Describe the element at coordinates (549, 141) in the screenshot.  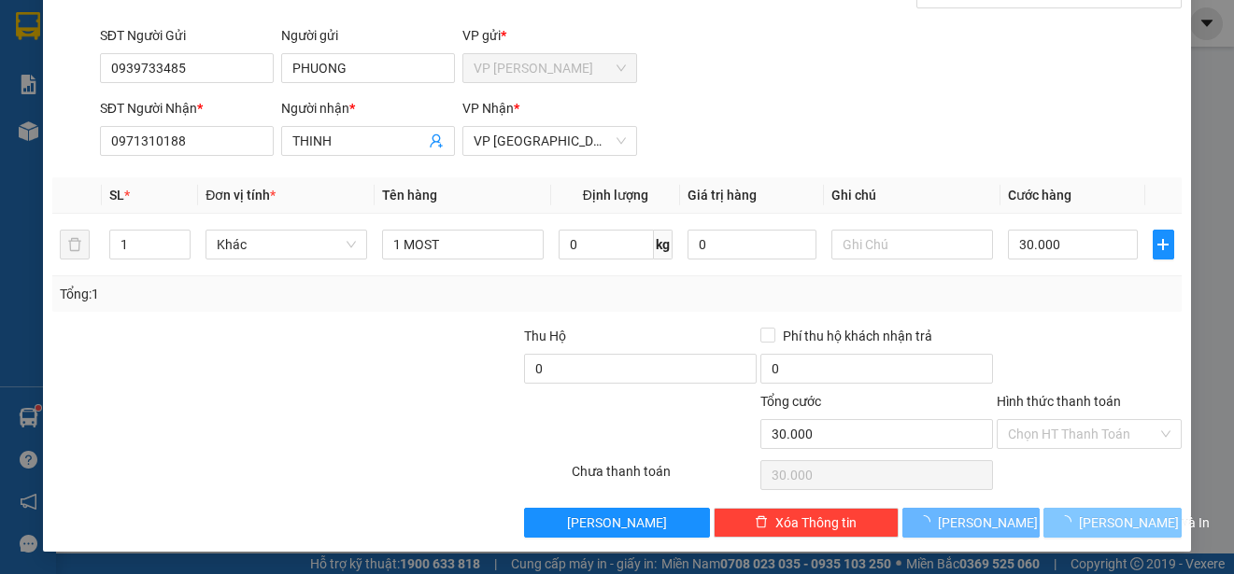
I see `span: VP Sài Gòn` at that location.